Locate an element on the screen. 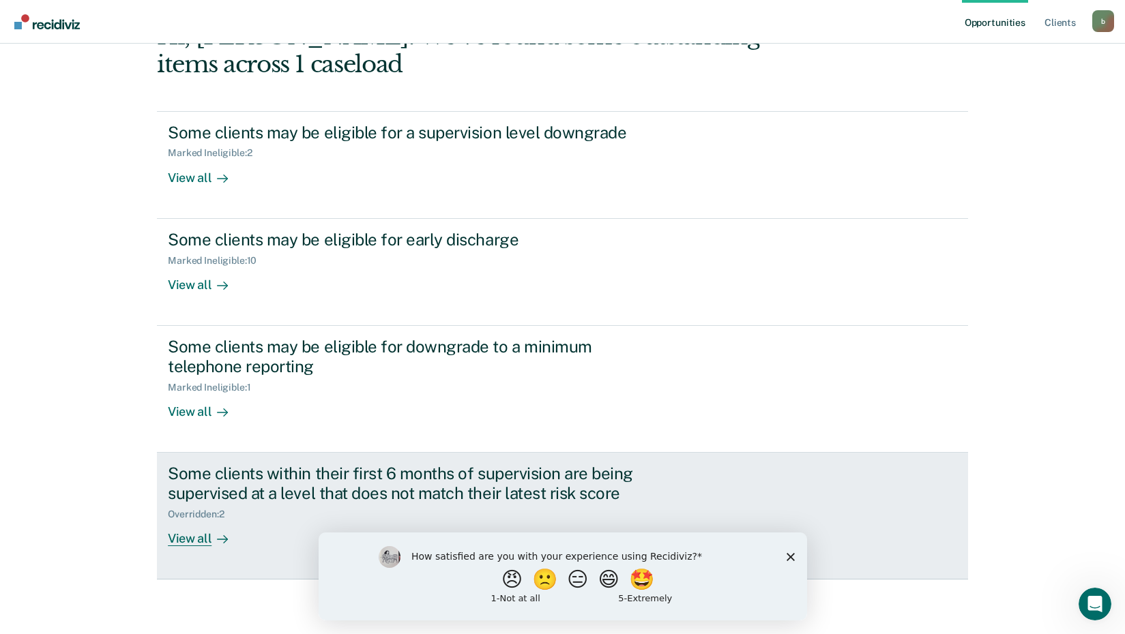  div: How satisfied are you with your experience using Recidiviz? is located at coordinates (250, 24).